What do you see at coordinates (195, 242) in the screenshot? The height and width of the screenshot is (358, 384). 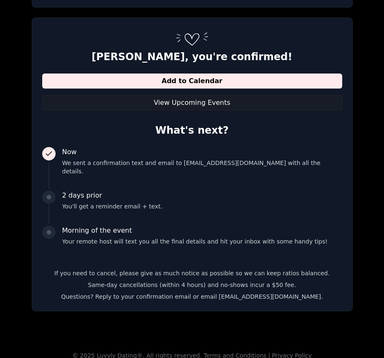 I see `p: Your remote host will text you all the final details and hit your inbox with some handy tips!` at bounding box center [195, 242].